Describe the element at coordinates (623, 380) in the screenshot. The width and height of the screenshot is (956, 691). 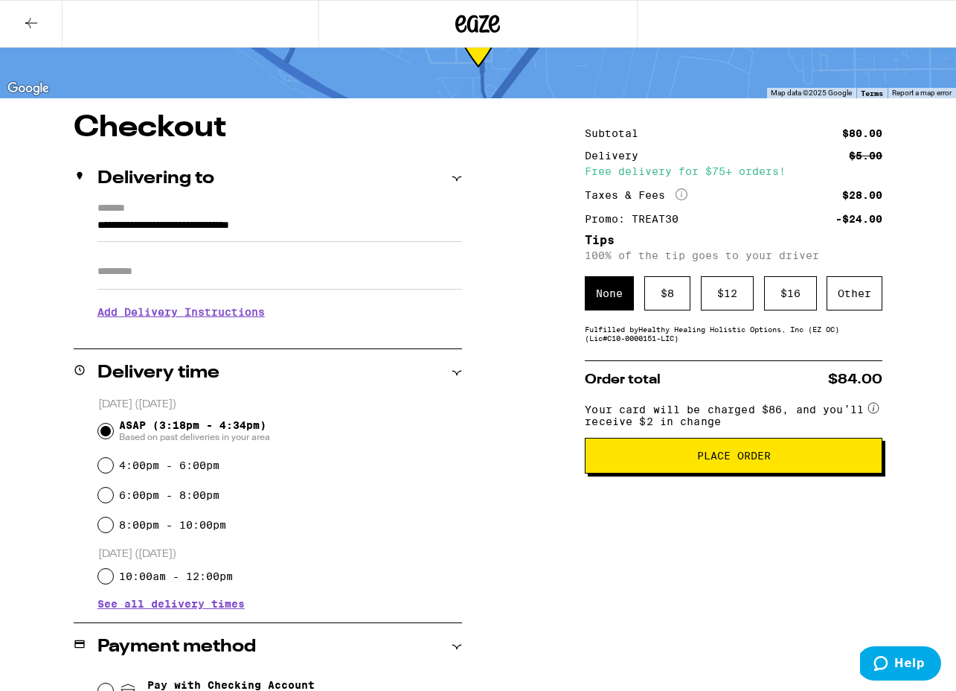
I see `span: Order total` at that location.